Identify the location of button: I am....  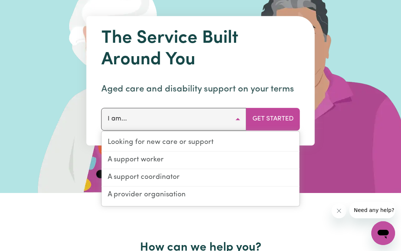
(174, 119).